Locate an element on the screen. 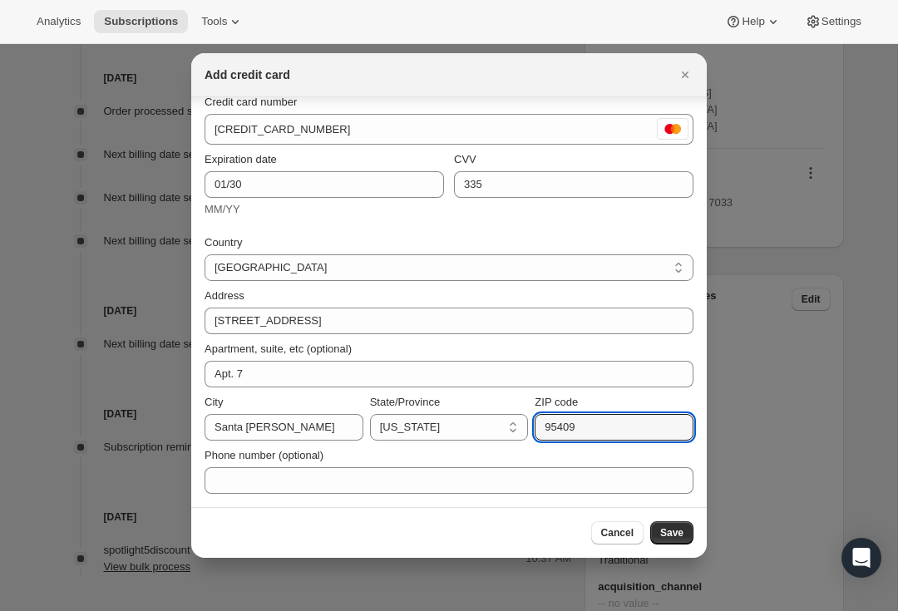 The width and height of the screenshot is (898, 611). span: Address is located at coordinates (225, 295).